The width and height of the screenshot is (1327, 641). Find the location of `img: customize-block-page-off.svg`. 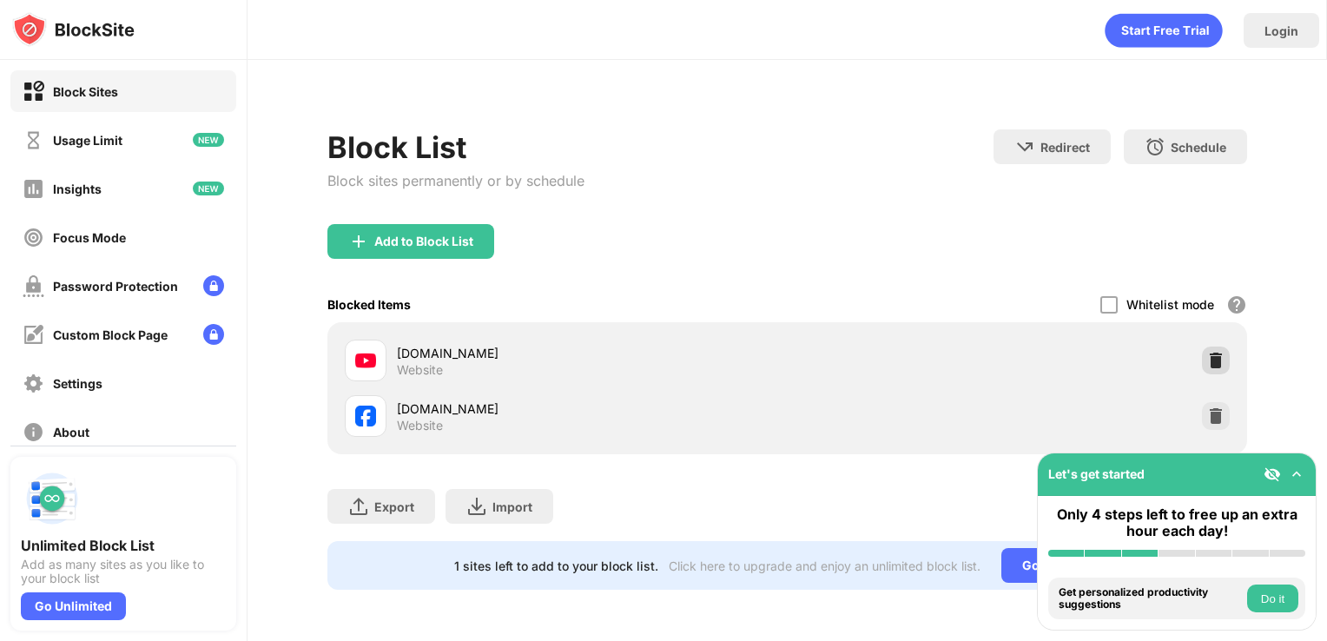

img: customize-block-page-off.svg is located at coordinates (33, 334).